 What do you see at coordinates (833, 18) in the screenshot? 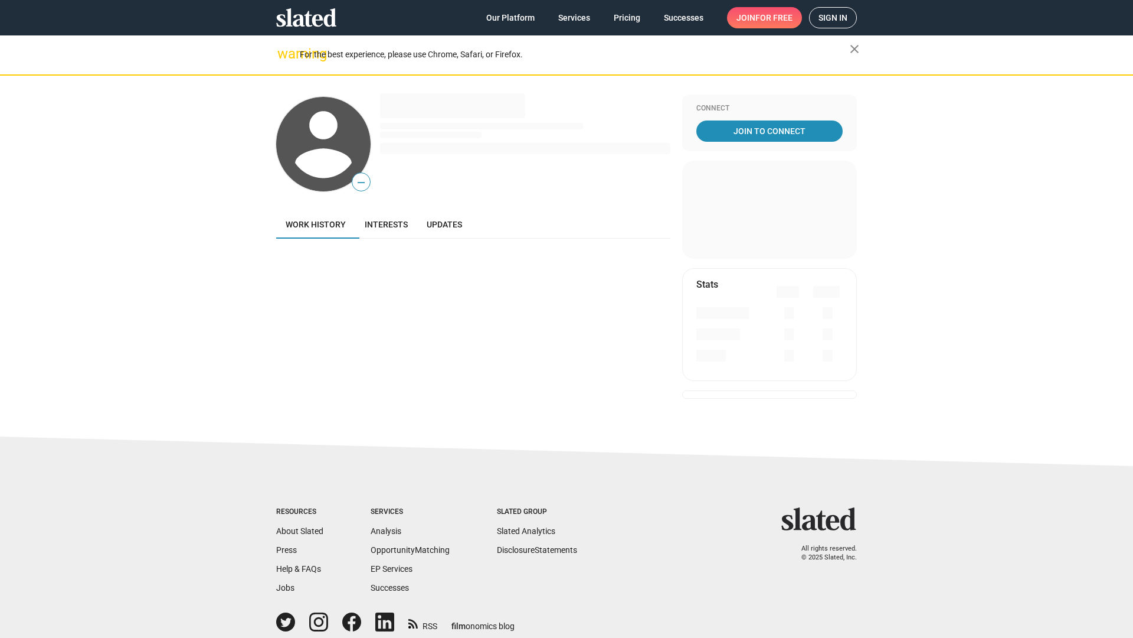
I see `span: Sign in` at bounding box center [833, 18].